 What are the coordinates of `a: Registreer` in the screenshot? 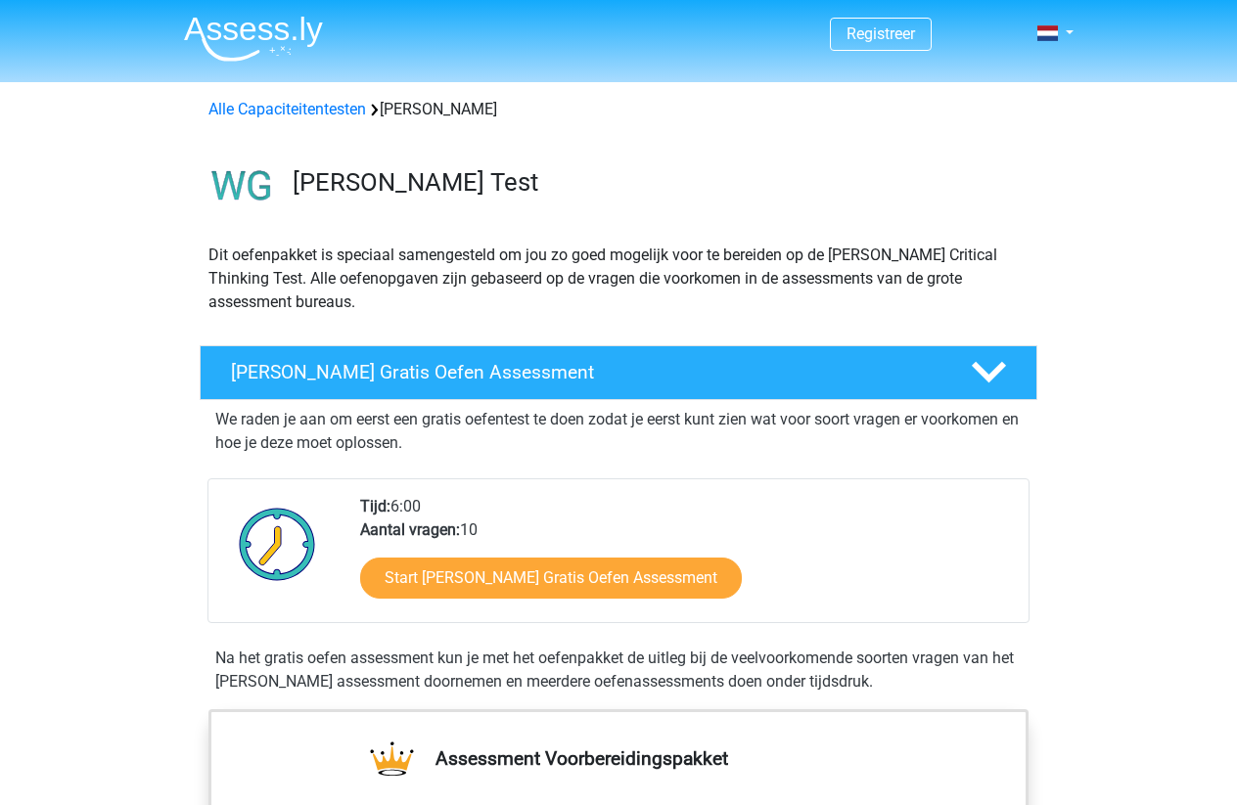 It's located at (881, 33).